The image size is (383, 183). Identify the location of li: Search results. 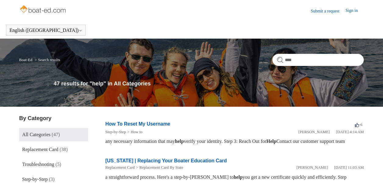
(47, 60).